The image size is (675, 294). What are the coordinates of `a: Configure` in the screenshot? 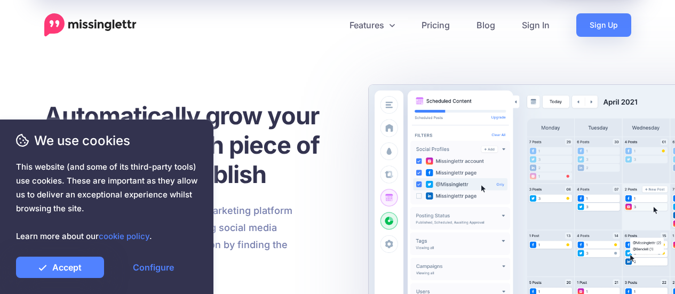 It's located at (153, 267).